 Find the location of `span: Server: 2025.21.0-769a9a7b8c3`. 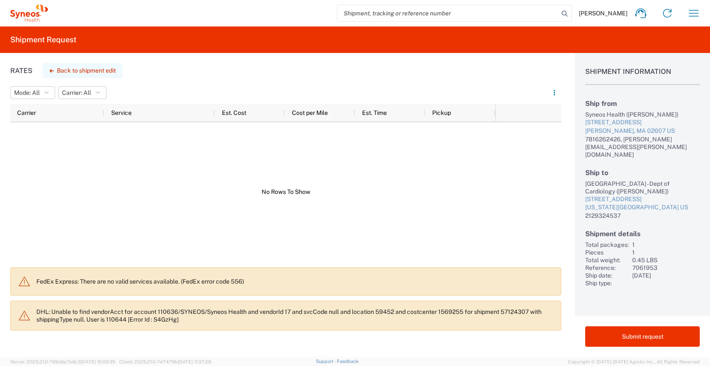

span: Server: 2025.21.0-769a9a7b8c3 is located at coordinates (63, 362).